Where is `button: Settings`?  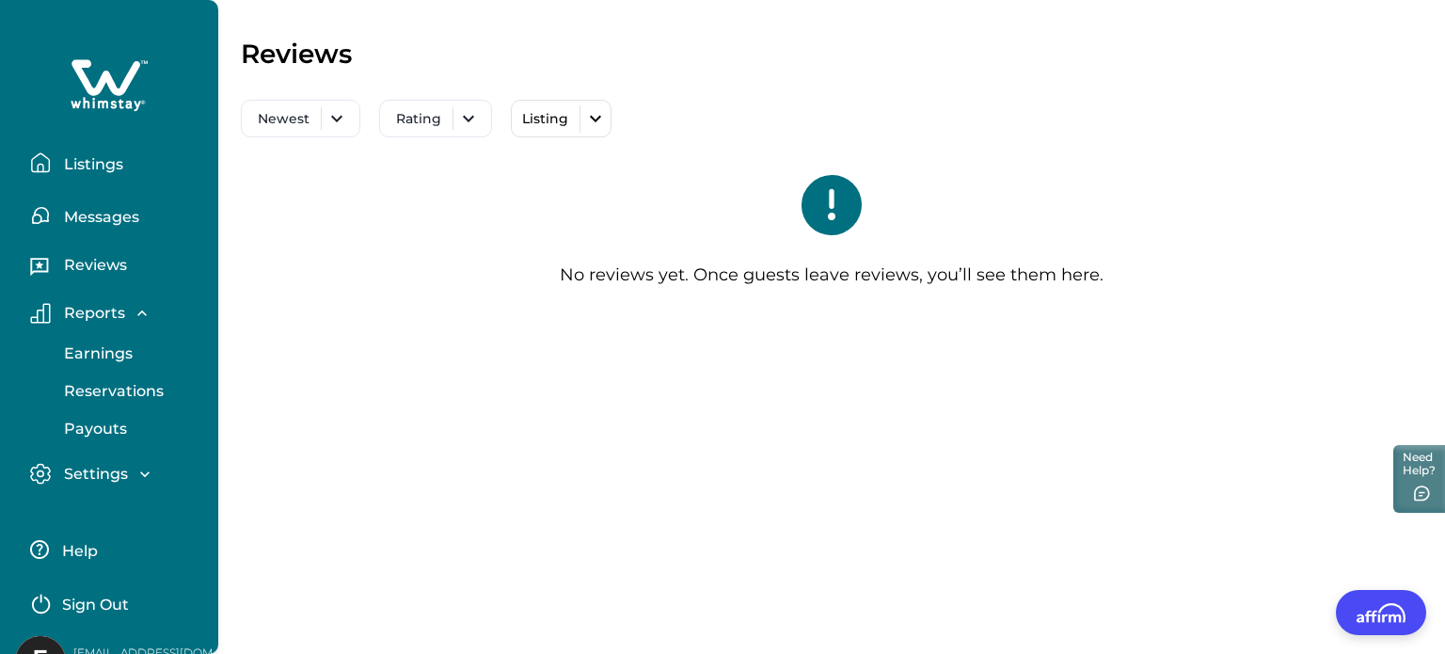
button: Settings is located at coordinates (117, 473).